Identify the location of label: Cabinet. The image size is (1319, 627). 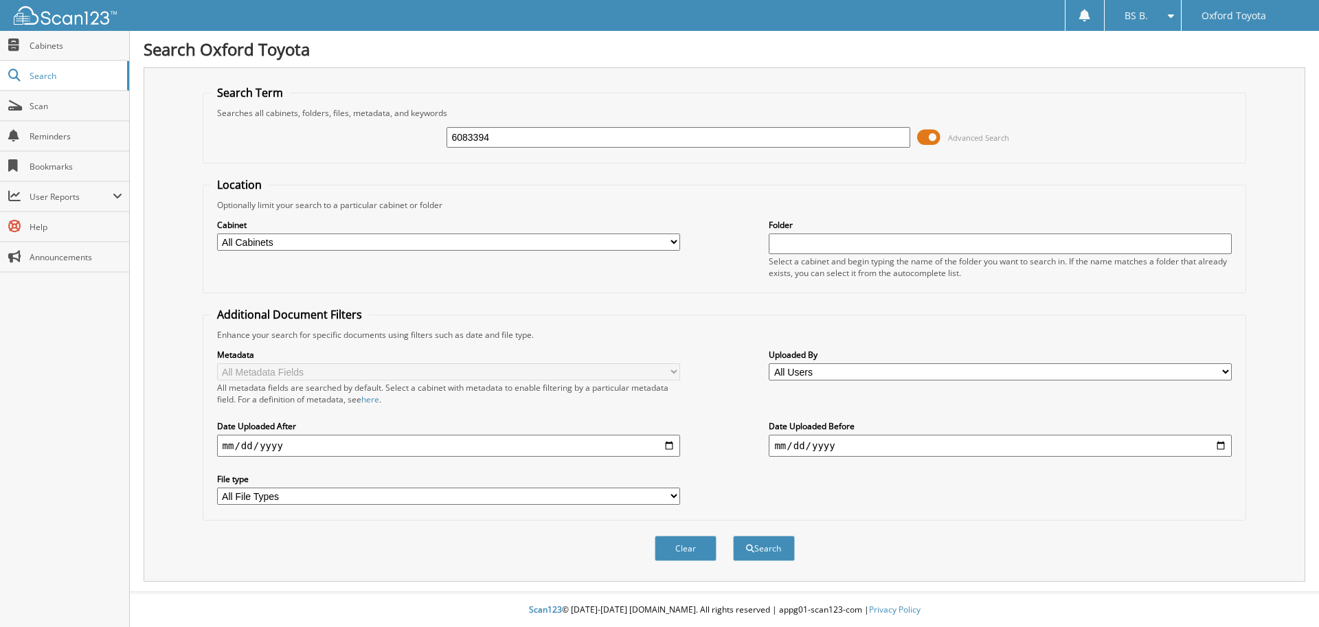
(449, 225).